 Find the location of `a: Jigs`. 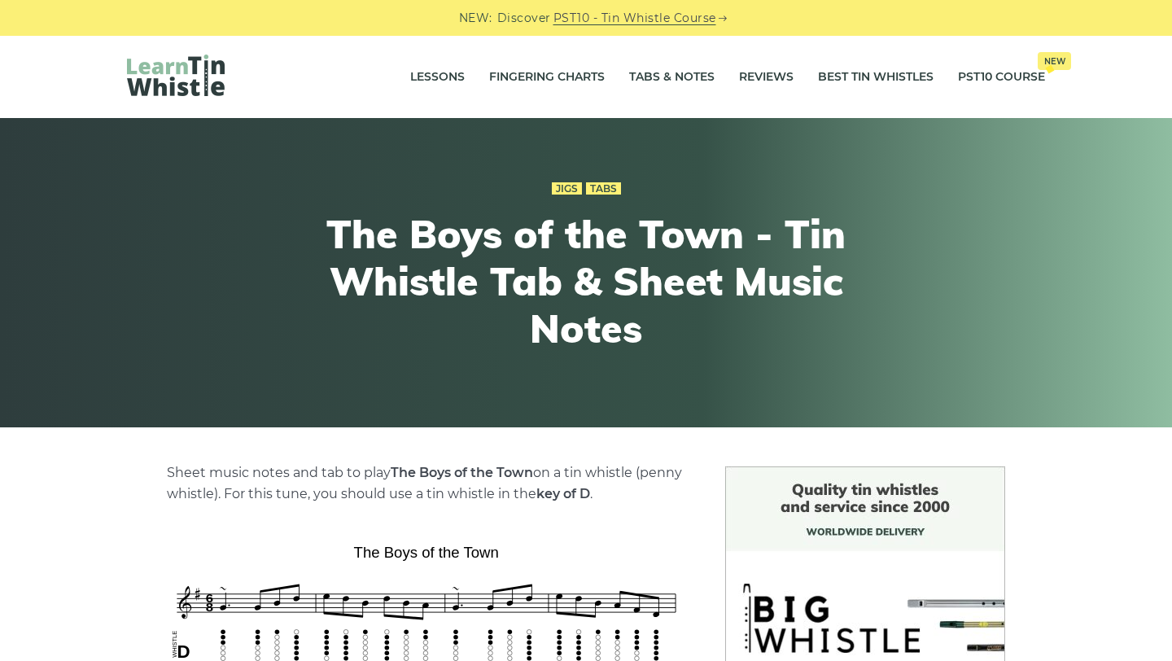

a: Jigs is located at coordinates (567, 189).